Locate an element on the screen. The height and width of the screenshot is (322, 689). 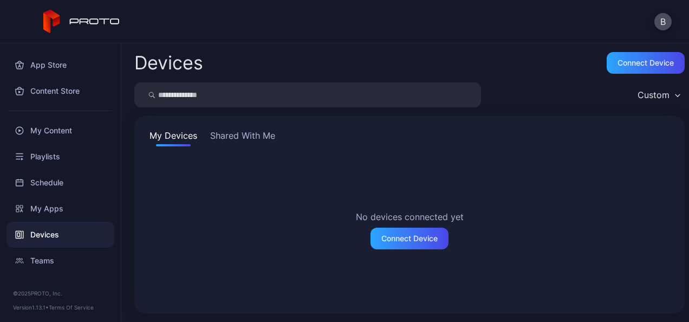
button: B is located at coordinates (663, 22).